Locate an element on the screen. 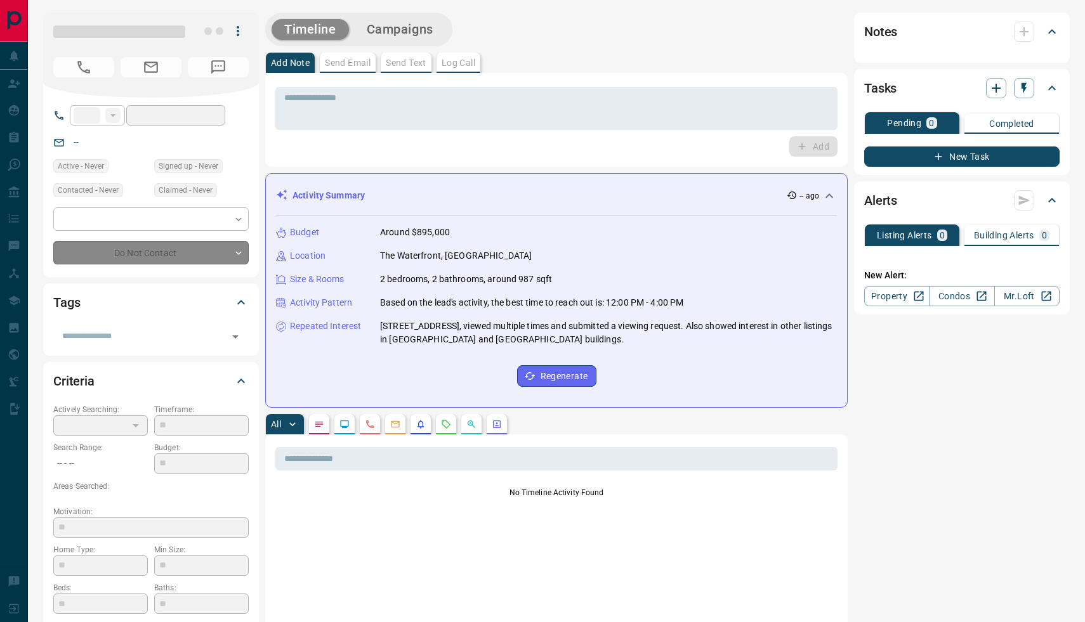 This screenshot has height=622, width=1085. p: Motivation: is located at coordinates (151, 512).